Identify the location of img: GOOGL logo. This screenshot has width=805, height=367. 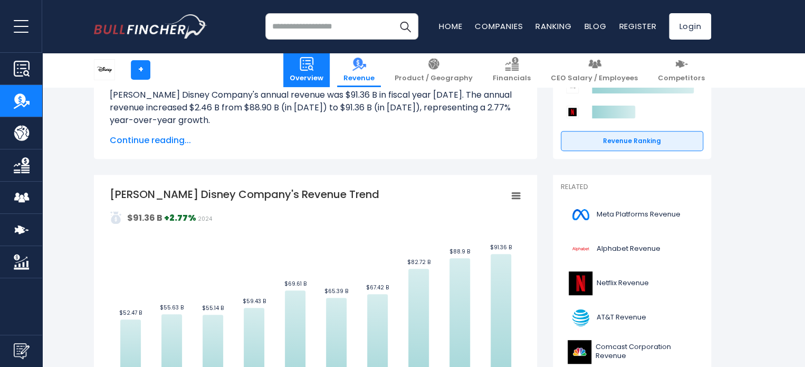
(580, 248).